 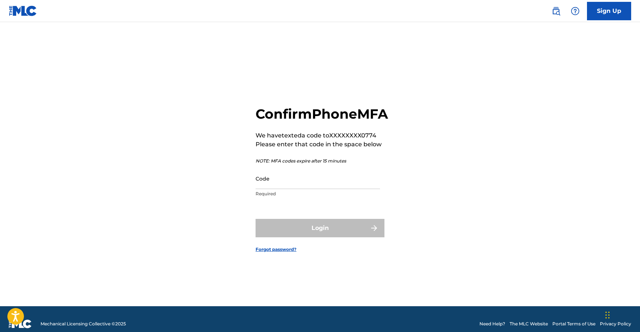 I want to click on p: NOTE: MFA codes expire after 15 minutes, so click(x=322, y=161).